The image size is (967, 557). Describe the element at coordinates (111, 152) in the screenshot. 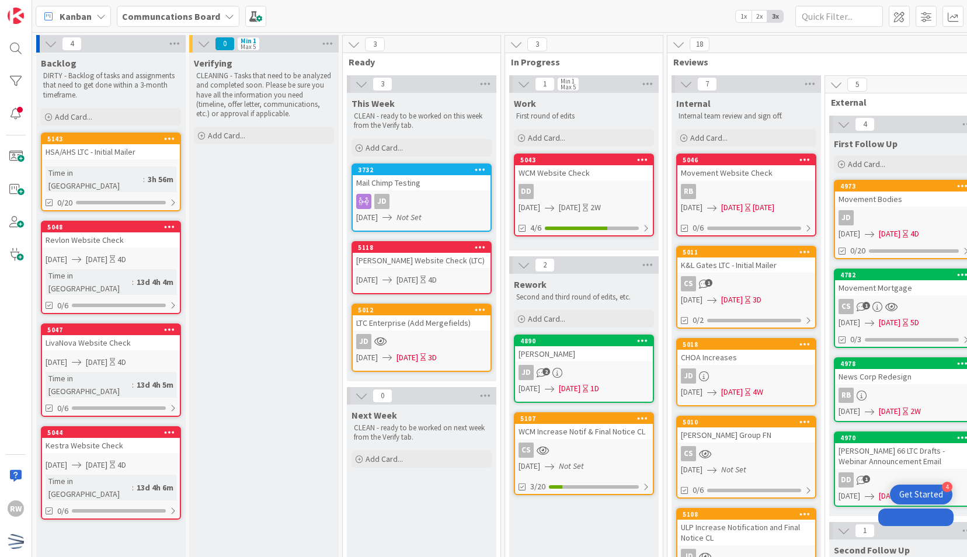

I see `div: HSA/AHS LTC - Initial Mailer` at that location.